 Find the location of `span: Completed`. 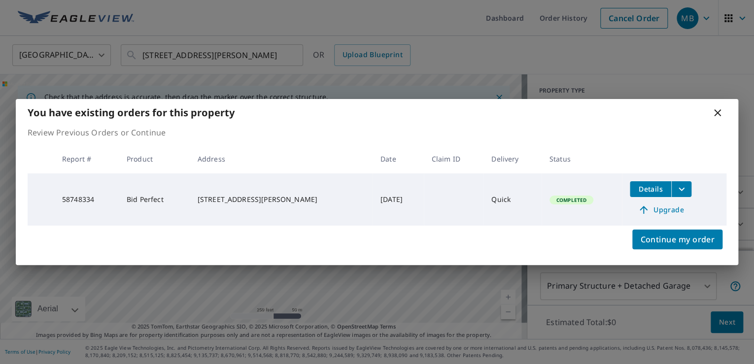

span: Completed is located at coordinates (571, 200).